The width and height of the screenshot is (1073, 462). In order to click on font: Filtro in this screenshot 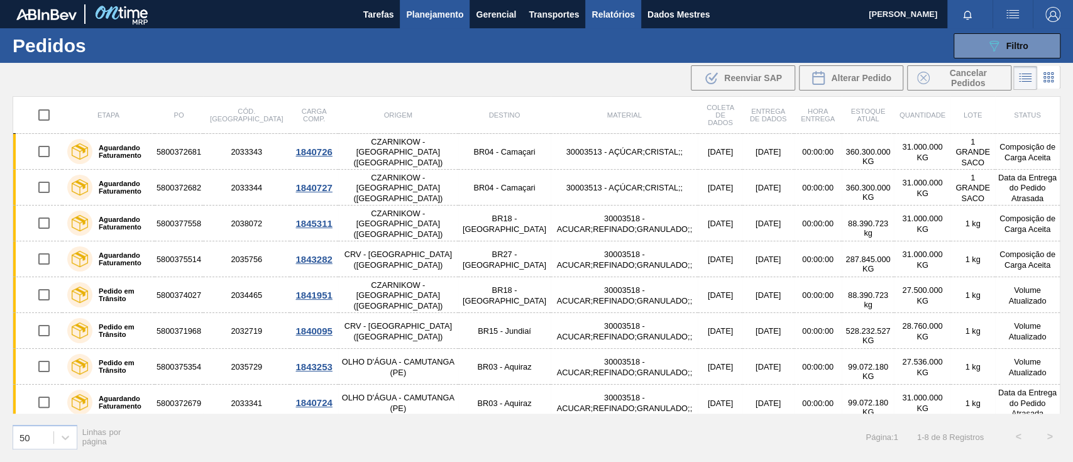, I will do `click(1017, 46)`.